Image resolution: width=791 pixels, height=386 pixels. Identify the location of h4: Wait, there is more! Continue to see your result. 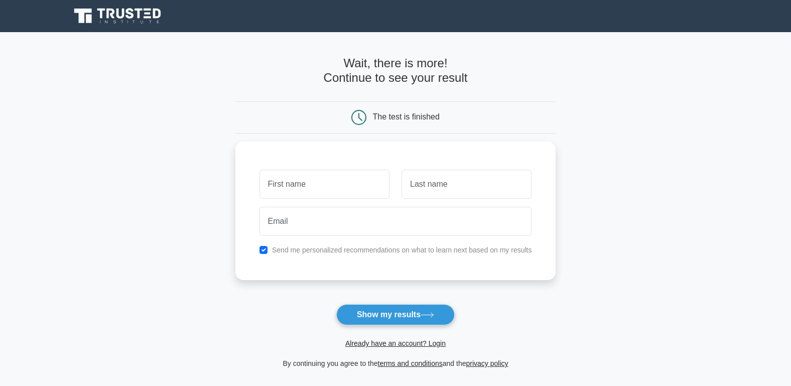
(396, 71).